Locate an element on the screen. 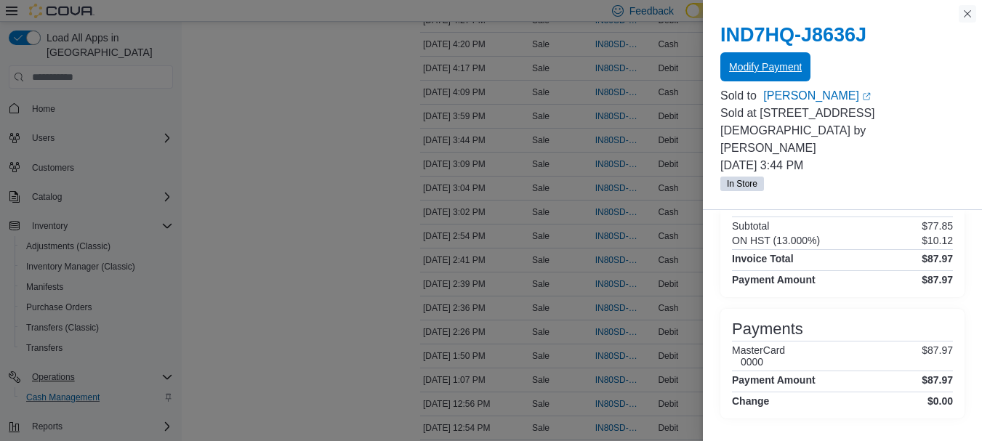  h6: 0000 is located at coordinates (763, 362).